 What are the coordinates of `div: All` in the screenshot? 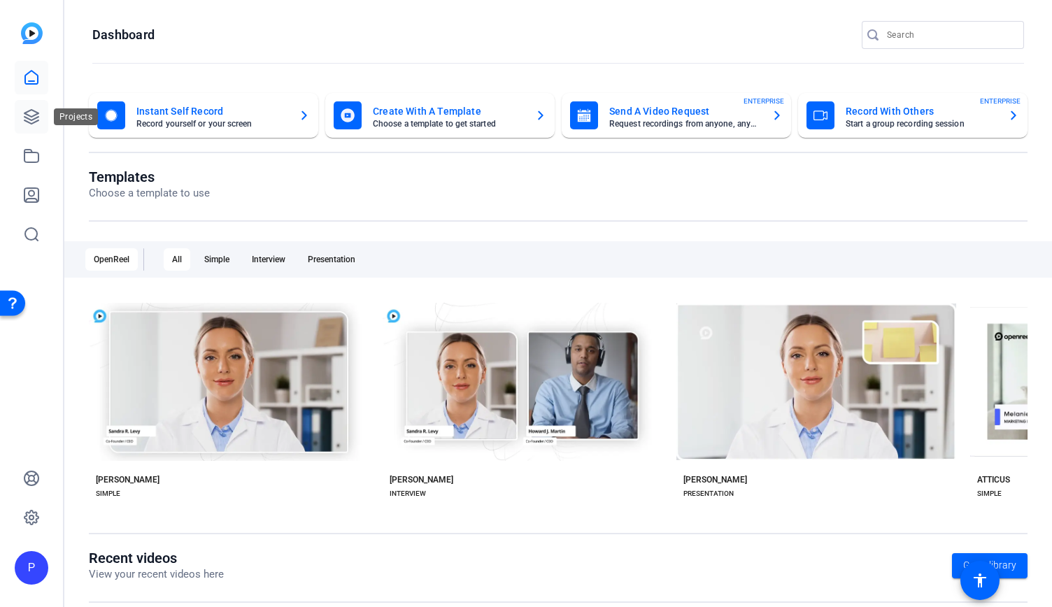 It's located at (177, 260).